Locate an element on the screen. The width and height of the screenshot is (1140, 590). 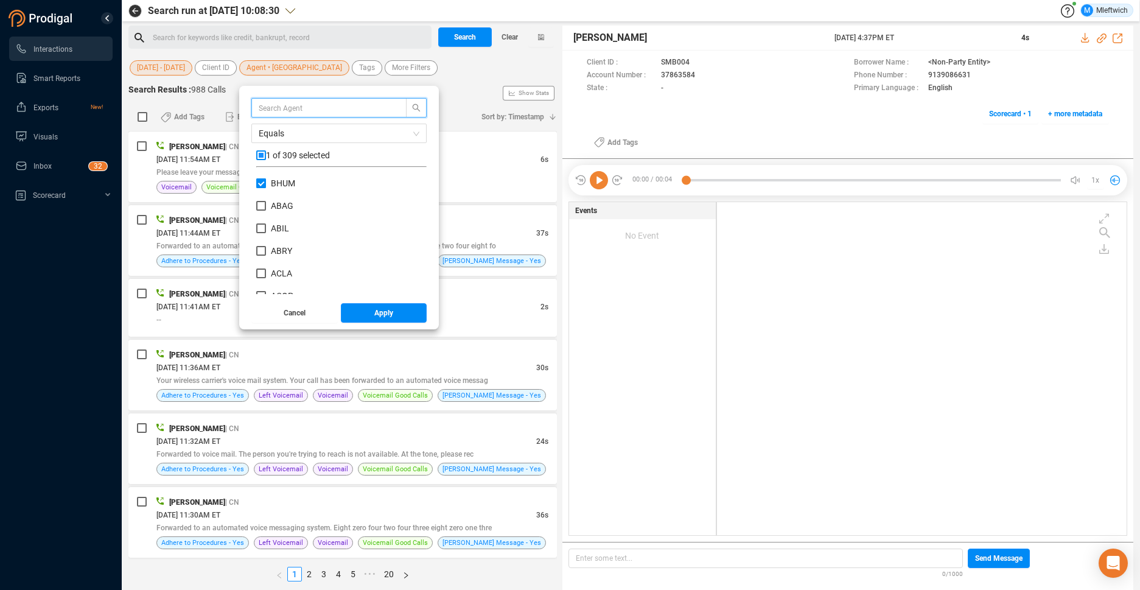
span: Cancel is located at coordinates (295, 313).